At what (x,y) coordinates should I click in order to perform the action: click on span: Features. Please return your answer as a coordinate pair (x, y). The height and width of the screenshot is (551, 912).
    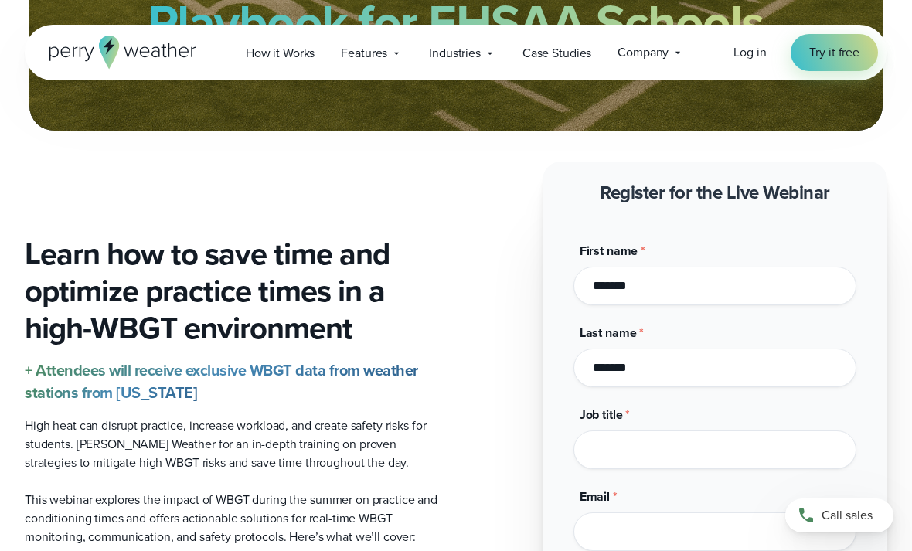
    Looking at the image, I should click on (364, 53).